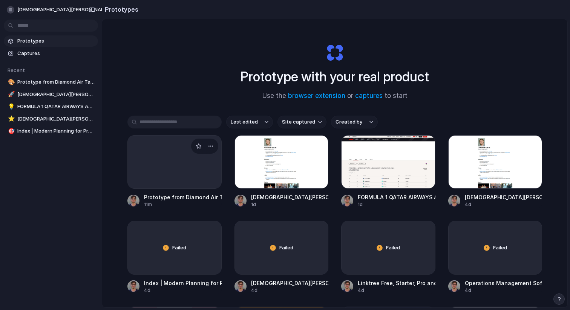 The height and width of the screenshot is (310, 570). What do you see at coordinates (389, 257) in the screenshot?
I see `a: FailedLinktree Free, Starter, Pro and Premium Pricing4d` at bounding box center [389, 257].